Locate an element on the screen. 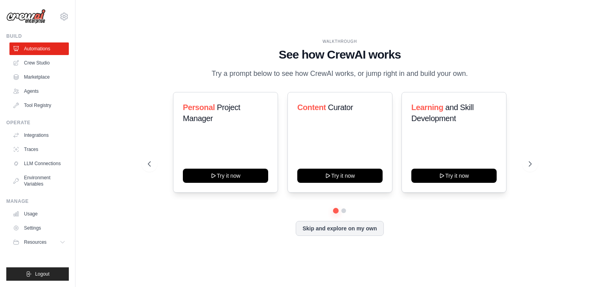  a: Automations is located at coordinates (39, 49).